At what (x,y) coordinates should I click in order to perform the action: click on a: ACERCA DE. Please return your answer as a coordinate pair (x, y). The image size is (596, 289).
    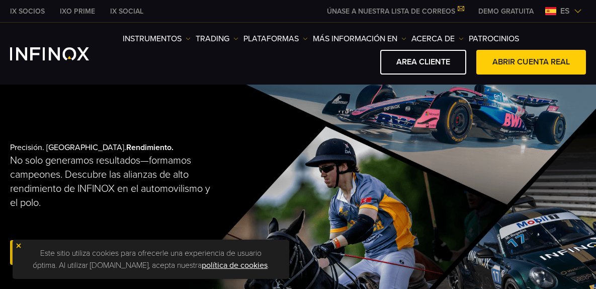
    Looking at the image, I should click on (437, 39).